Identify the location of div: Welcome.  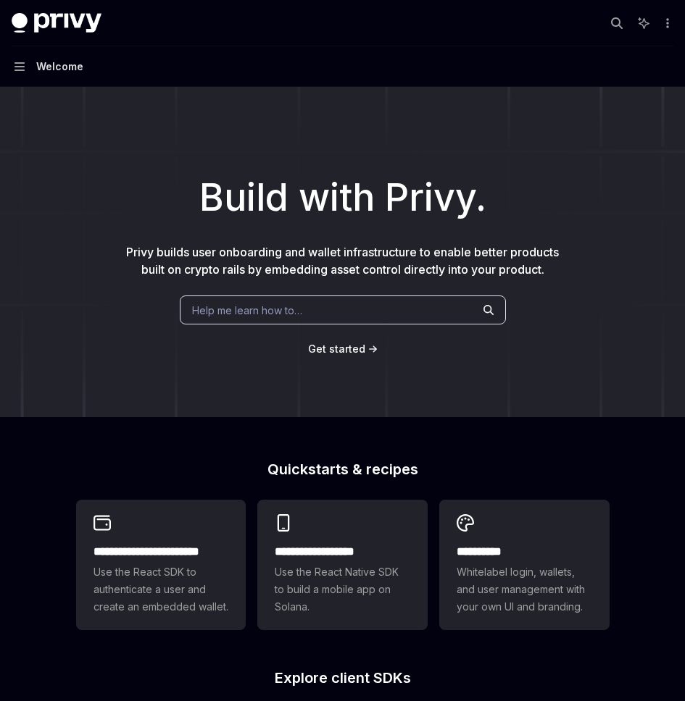
(59, 67).